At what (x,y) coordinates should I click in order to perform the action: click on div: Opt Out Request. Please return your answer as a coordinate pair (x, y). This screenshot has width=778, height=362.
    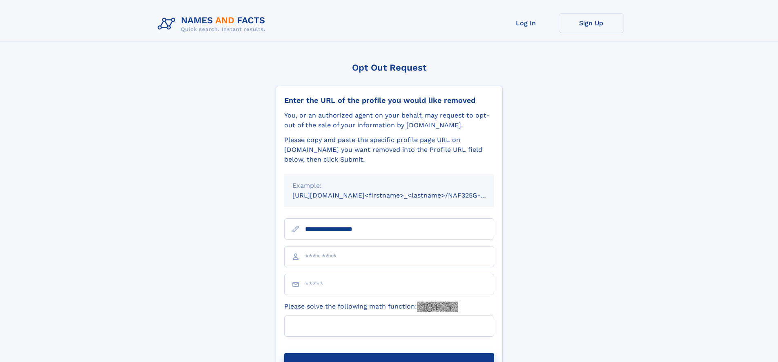
    Looking at the image, I should click on (389, 67).